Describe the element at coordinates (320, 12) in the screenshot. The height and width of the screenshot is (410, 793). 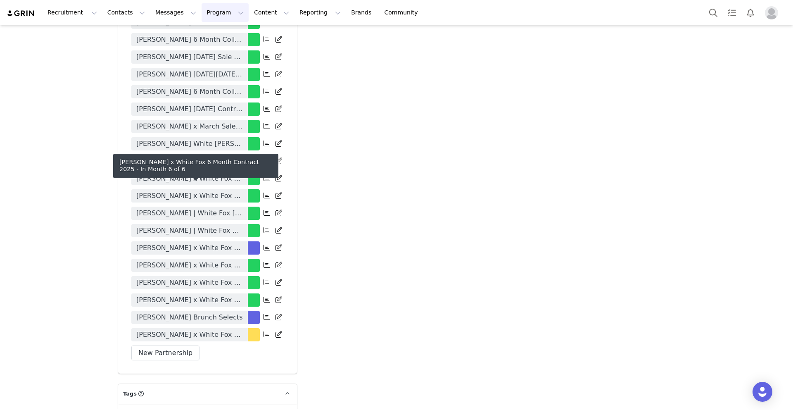
I see `button: Reporting` at that location.